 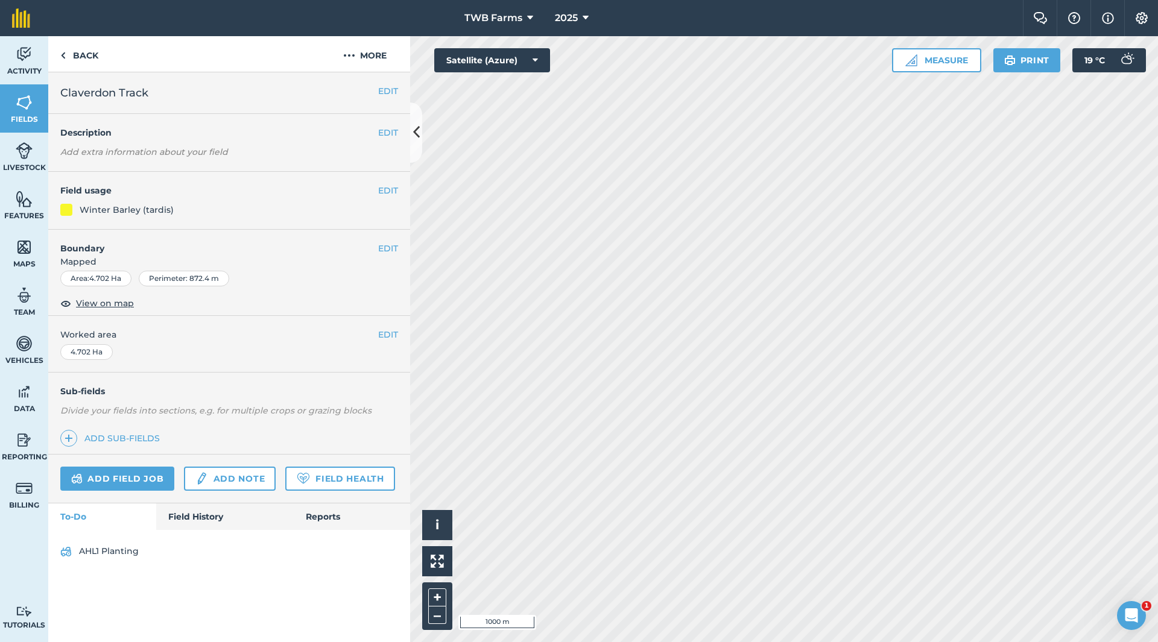 I want to click on a: Add field job, so click(x=117, y=479).